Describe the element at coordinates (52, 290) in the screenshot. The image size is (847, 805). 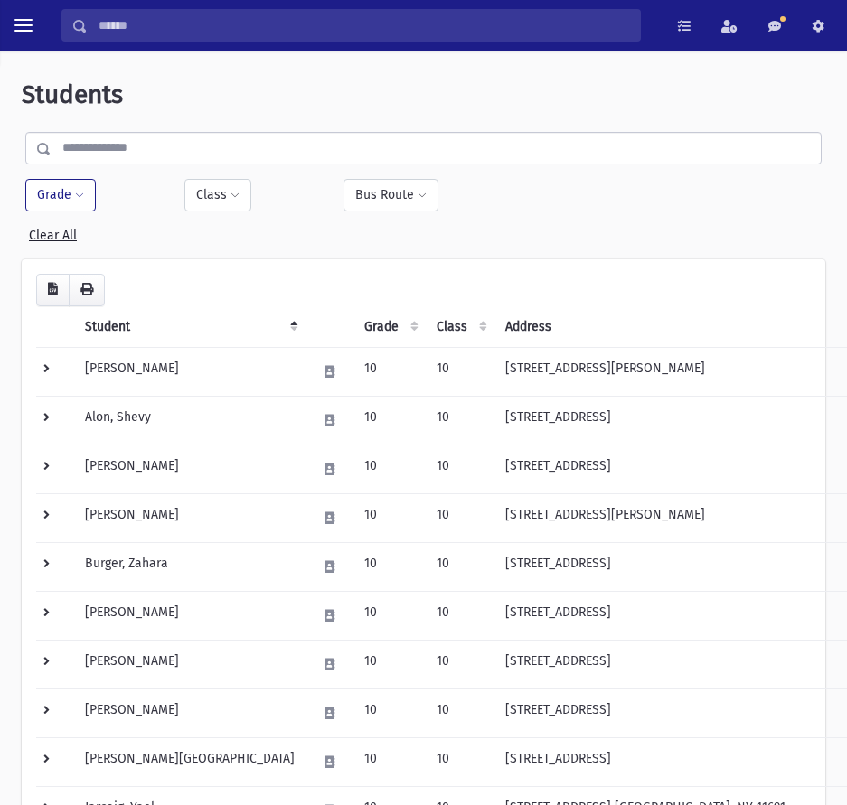
I see `button: CSV` at that location.